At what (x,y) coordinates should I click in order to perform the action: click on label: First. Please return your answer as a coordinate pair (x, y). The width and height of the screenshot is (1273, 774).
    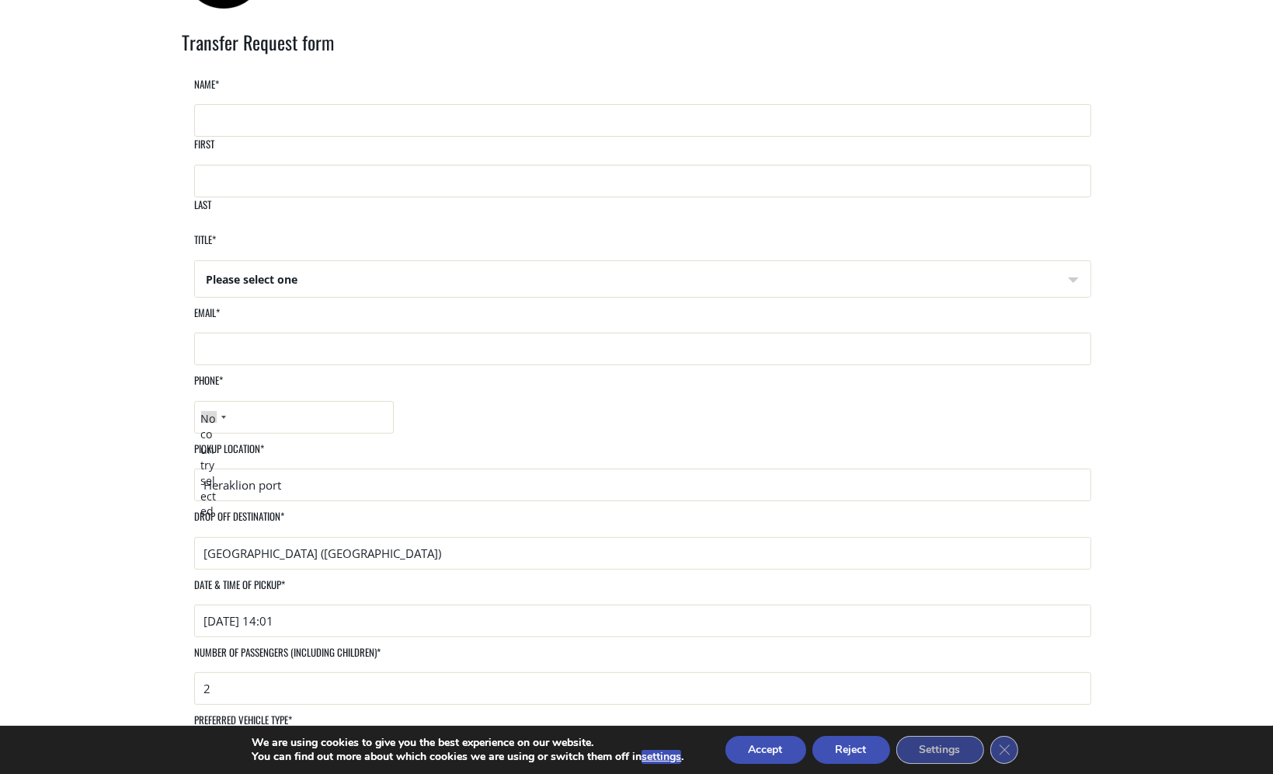
    Looking at the image, I should click on (204, 150).